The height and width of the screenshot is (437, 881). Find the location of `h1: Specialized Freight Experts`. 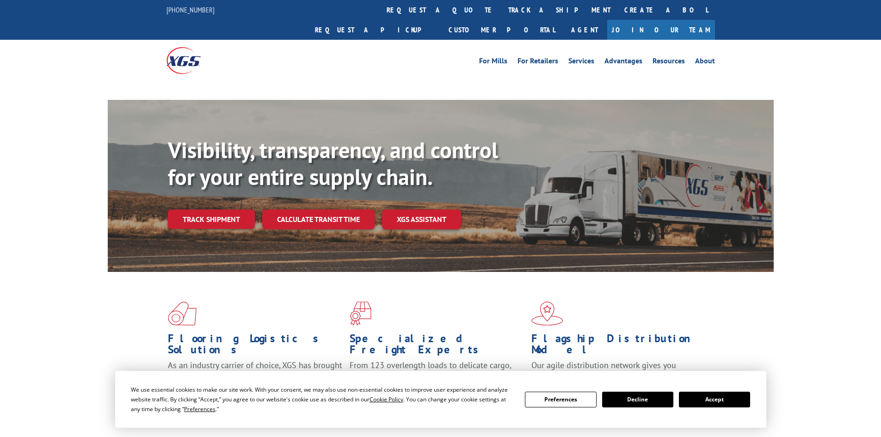

h1: Specialized Freight Experts is located at coordinates (437, 347).